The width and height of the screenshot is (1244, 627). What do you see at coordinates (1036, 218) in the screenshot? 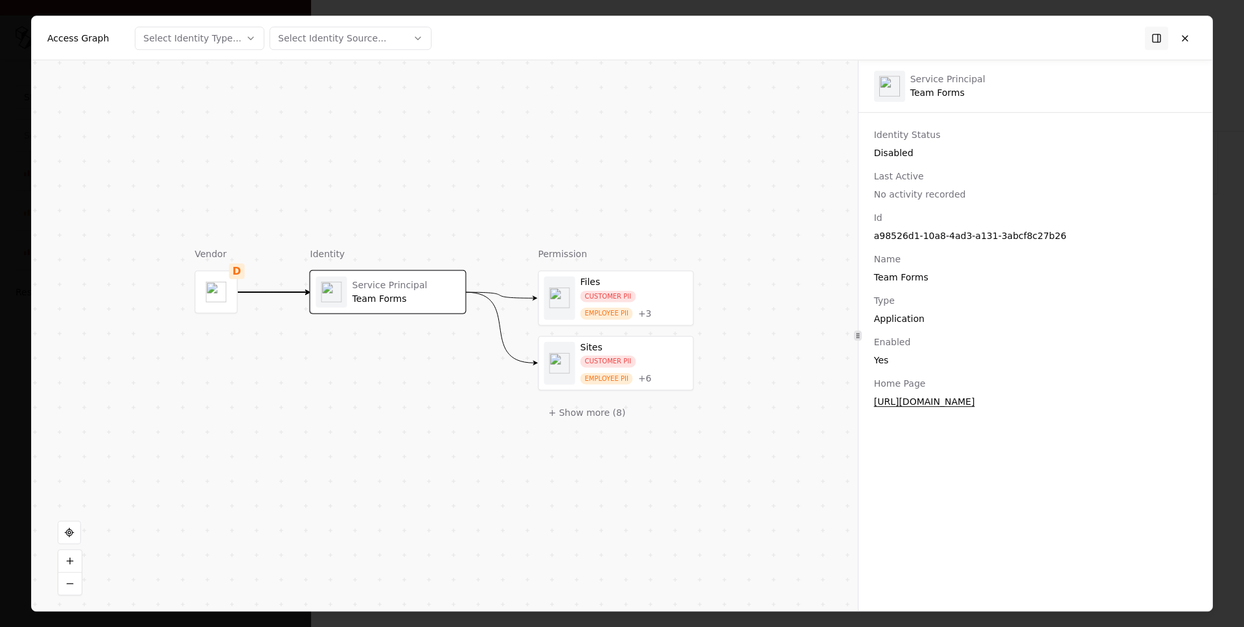
I see `div: Id` at bounding box center [1036, 218].